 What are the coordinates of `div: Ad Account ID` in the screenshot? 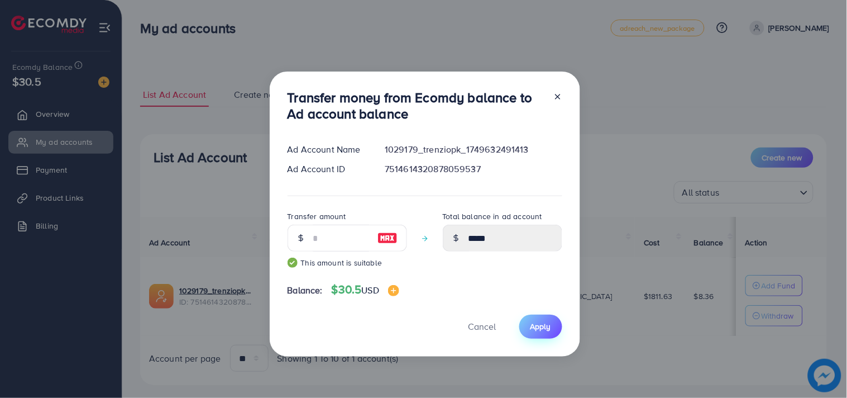 It's located at (327, 169).